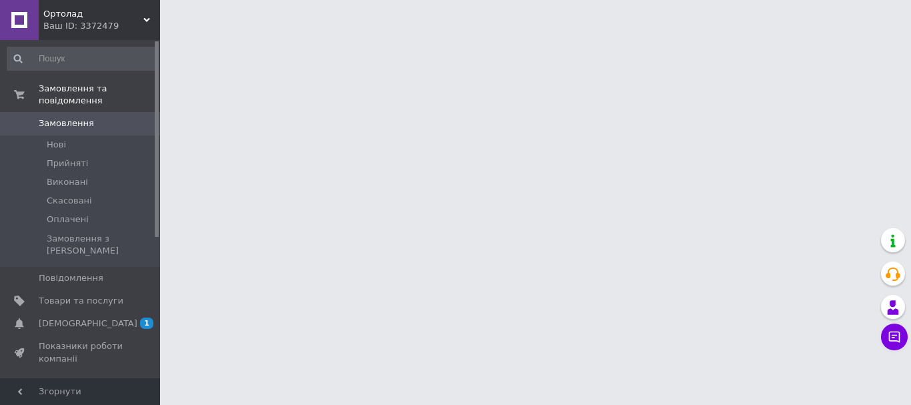 The image size is (911, 405). What do you see at coordinates (81, 301) in the screenshot?
I see `span: Товари та послуги` at bounding box center [81, 301].